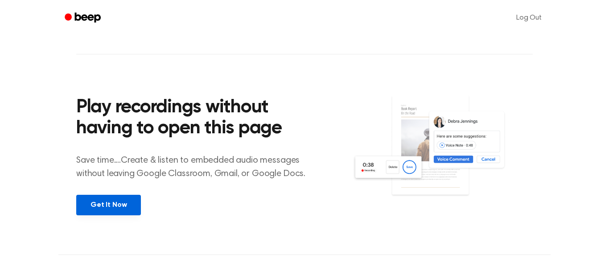 The height and width of the screenshot is (267, 609). What do you see at coordinates (108, 205) in the screenshot?
I see `a: Get It Now` at bounding box center [108, 205].